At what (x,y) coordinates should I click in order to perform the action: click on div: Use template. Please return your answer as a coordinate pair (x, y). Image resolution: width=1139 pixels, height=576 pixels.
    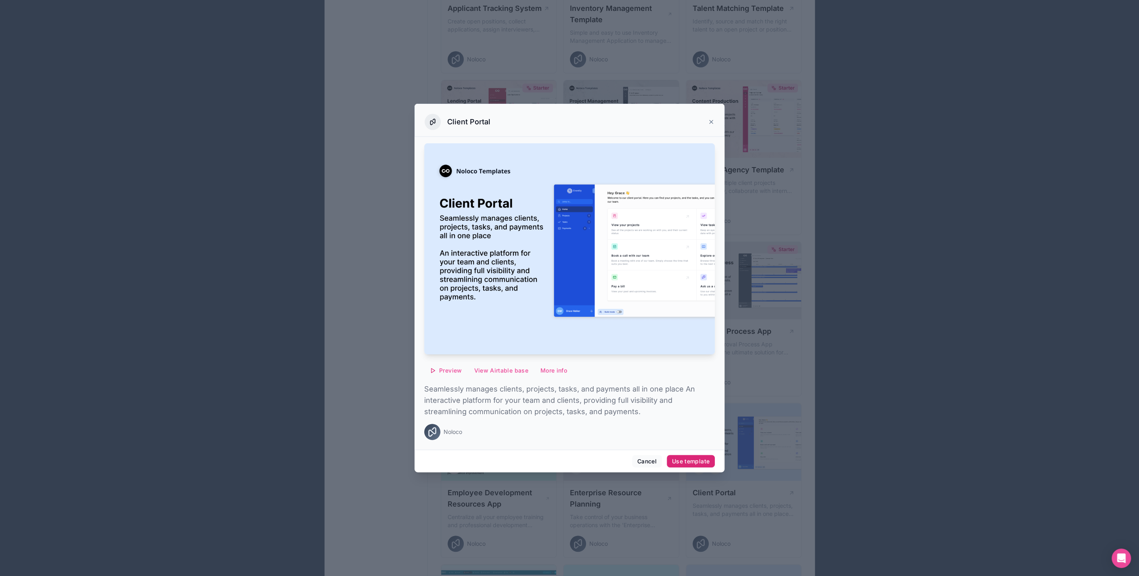
    Looking at the image, I should click on (691, 461).